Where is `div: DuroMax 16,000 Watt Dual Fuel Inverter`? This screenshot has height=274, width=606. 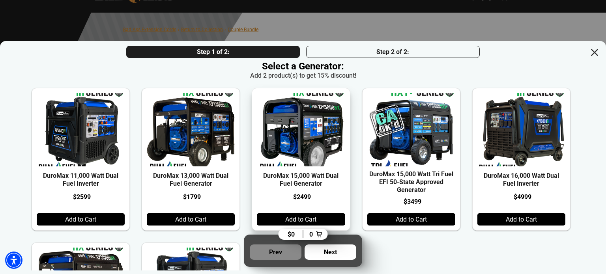
div: DuroMax 16,000 Watt Dual Fuel Inverter is located at coordinates (521, 180).